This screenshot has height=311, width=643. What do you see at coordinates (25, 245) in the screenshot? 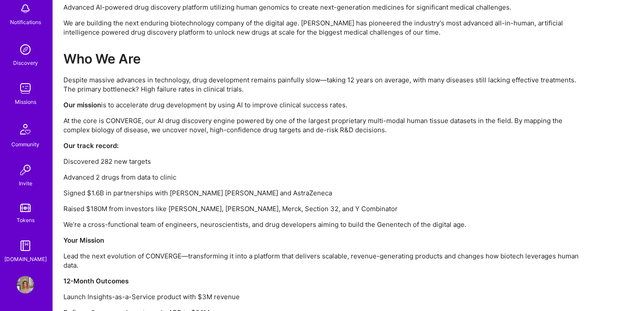
I see `img: guide book` at bounding box center [25, 245].